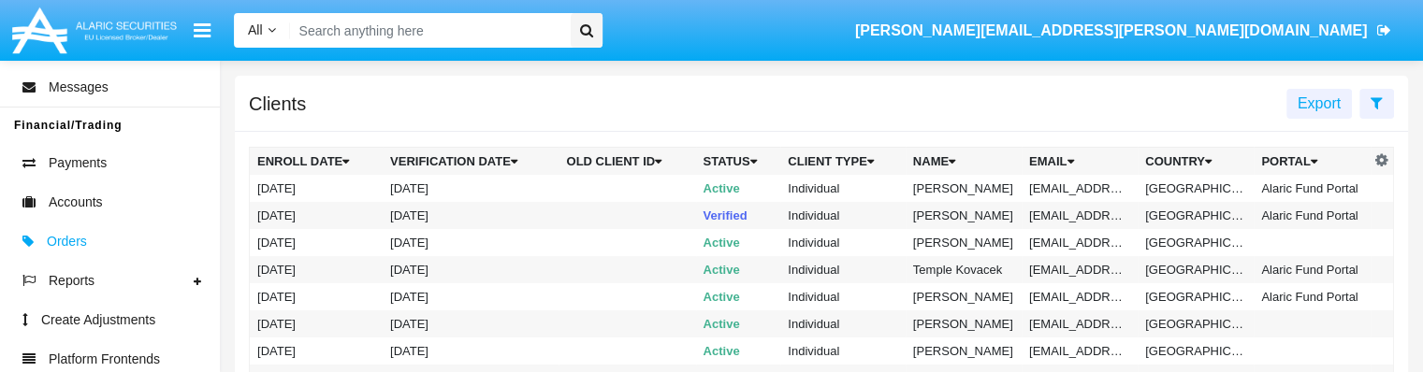 This screenshot has height=372, width=1423. I want to click on th: Old Client Id, so click(627, 162).